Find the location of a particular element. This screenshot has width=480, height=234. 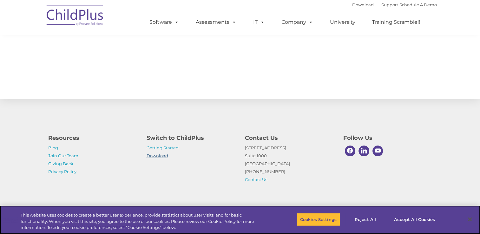

a: Facebook is located at coordinates (350, 151).